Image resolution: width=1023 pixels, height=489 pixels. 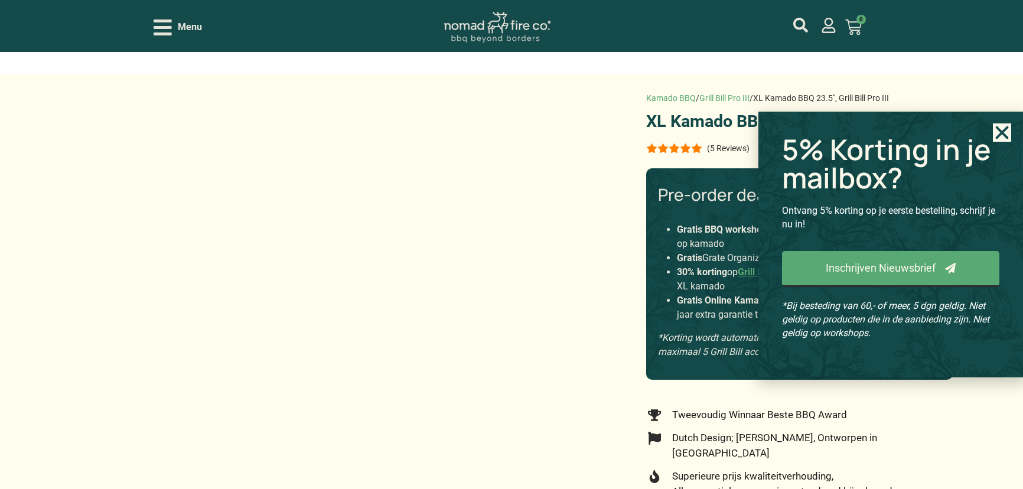 I want to click on span: Menu, so click(x=190, y=27).